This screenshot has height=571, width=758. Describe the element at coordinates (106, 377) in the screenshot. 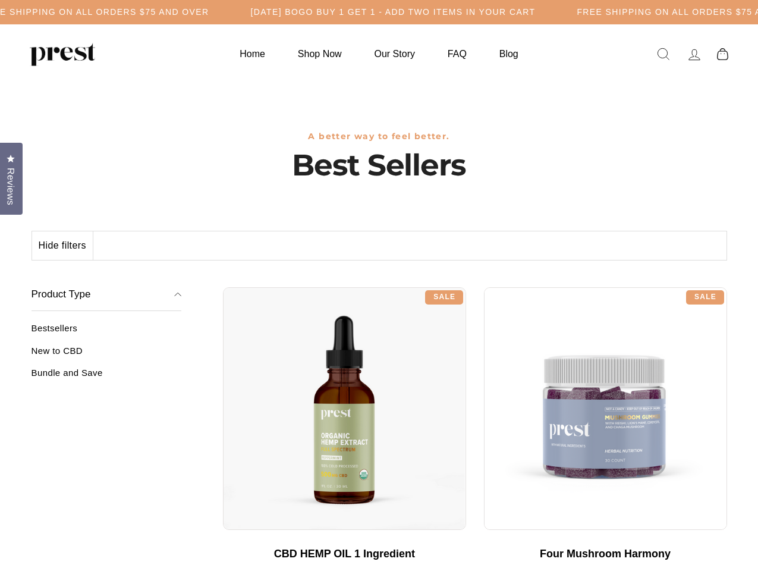

I see `a: Bundle and Save` at that location.